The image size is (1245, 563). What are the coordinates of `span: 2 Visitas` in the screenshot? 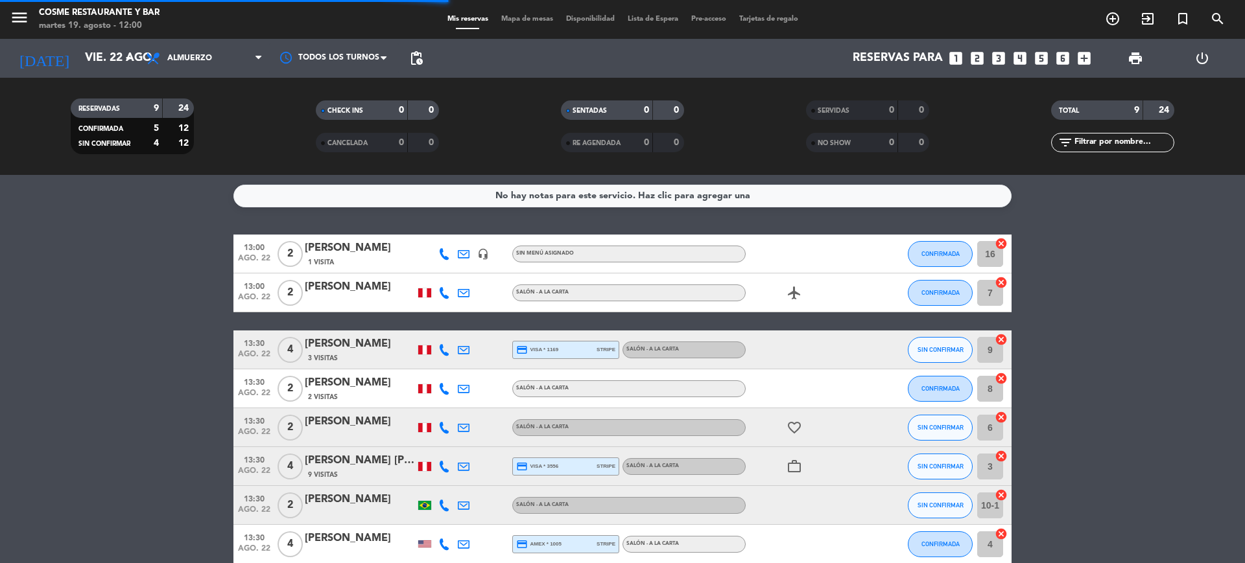 It's located at (323, 397).